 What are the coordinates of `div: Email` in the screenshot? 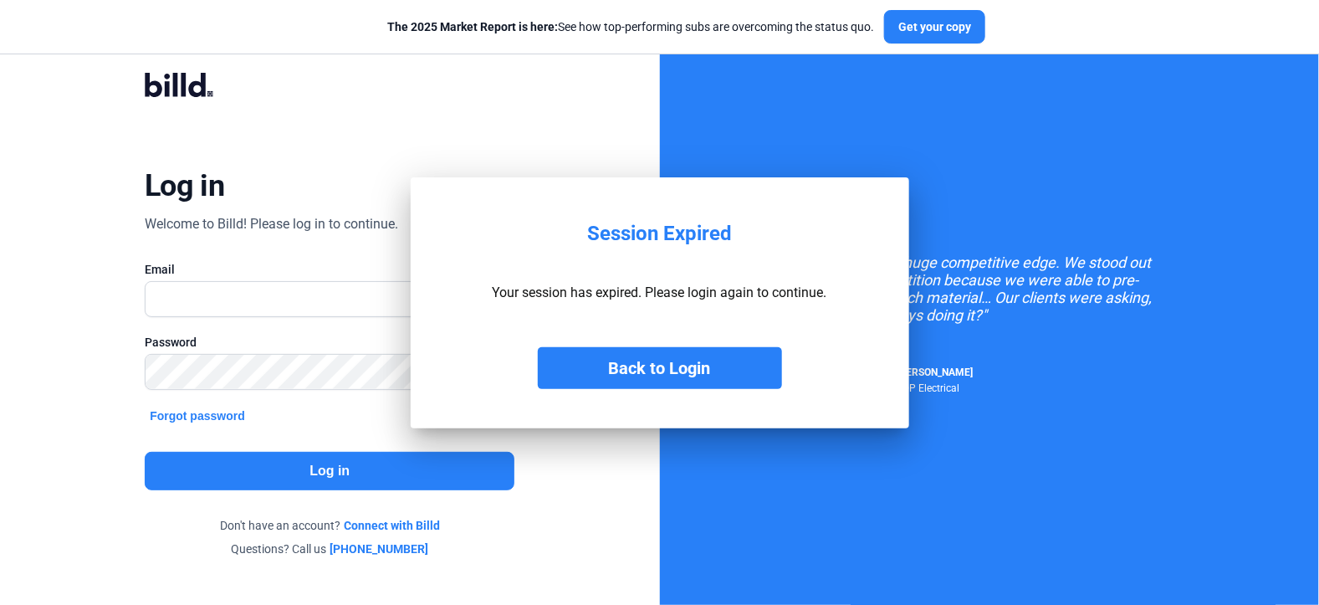 It's located at (329, 269).